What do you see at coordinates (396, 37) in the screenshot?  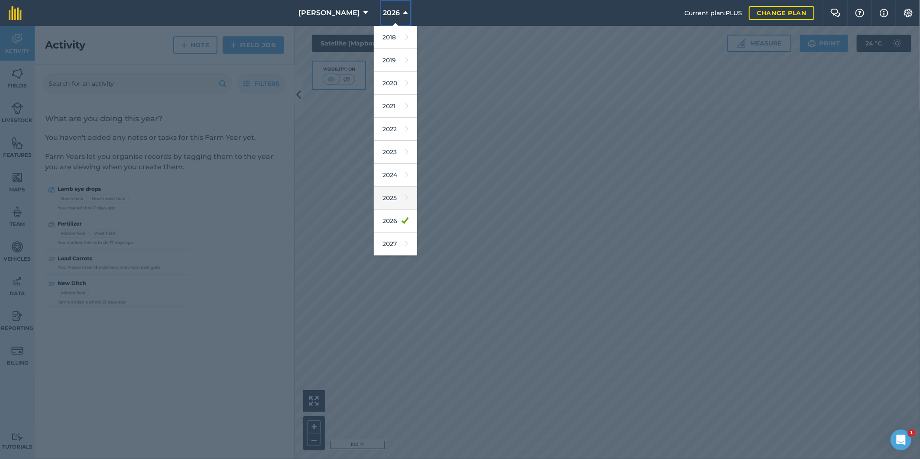 I see `a: 2018` at bounding box center [396, 37].